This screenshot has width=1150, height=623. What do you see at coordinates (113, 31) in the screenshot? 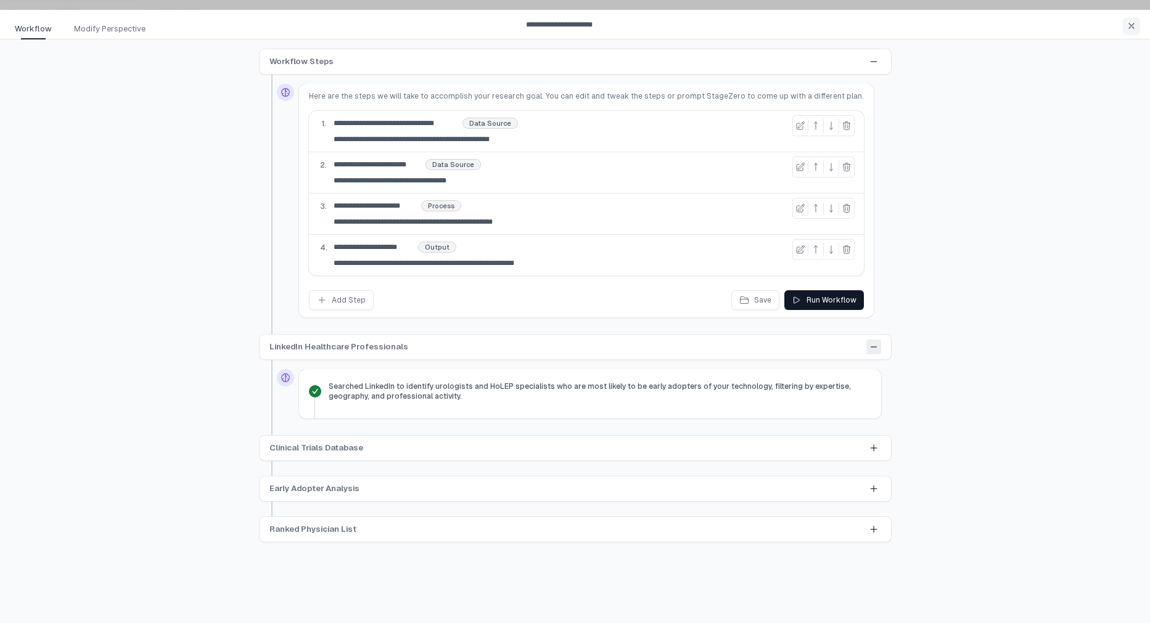
I see `a: Modify Perspective` at bounding box center [113, 31].